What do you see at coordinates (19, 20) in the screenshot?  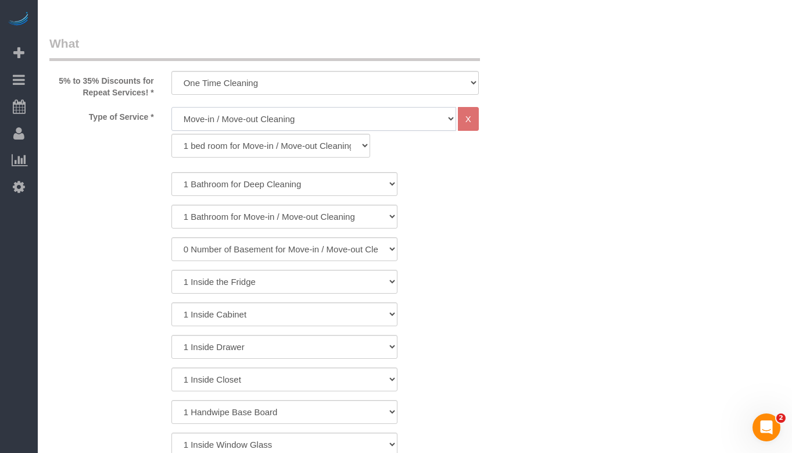 I see `img: Automaid Logo` at bounding box center [19, 20].